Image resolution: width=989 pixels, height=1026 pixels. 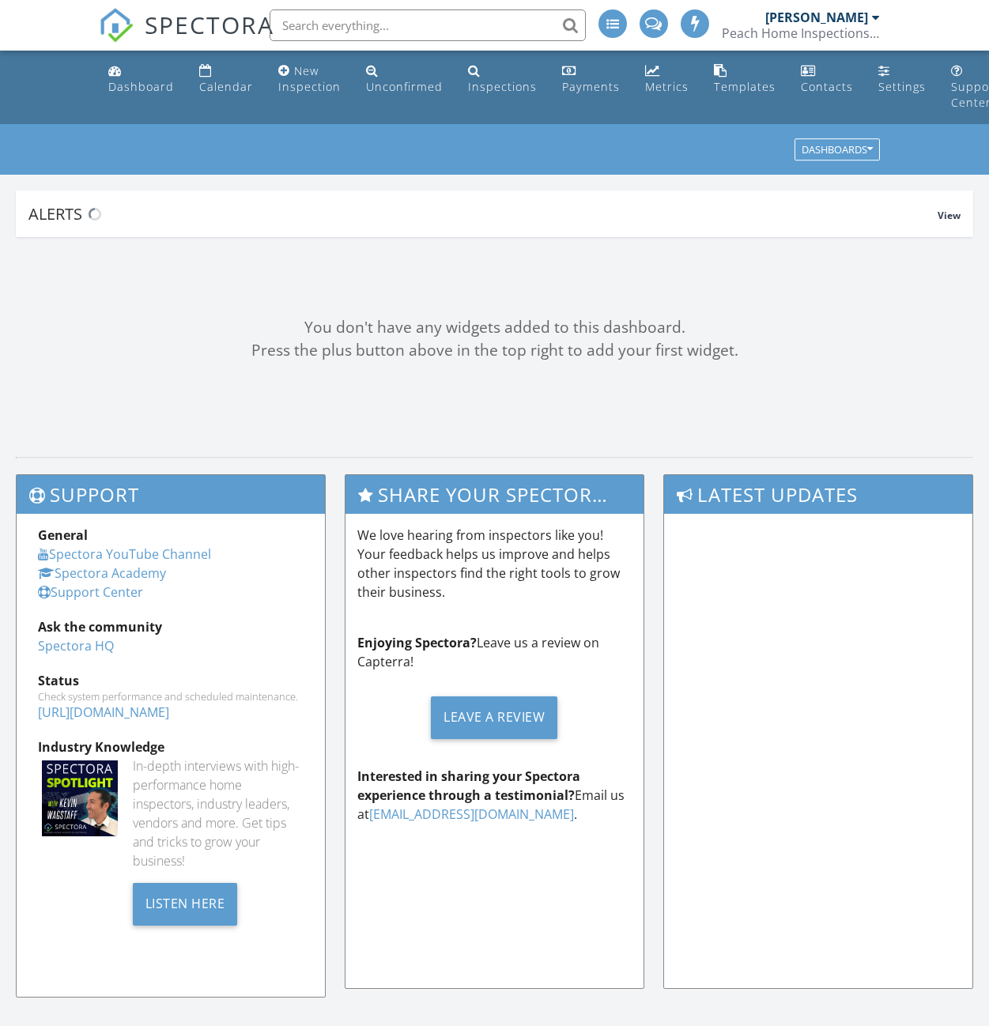 What do you see at coordinates (591, 79) in the screenshot?
I see `a: Payments` at bounding box center [591, 79].